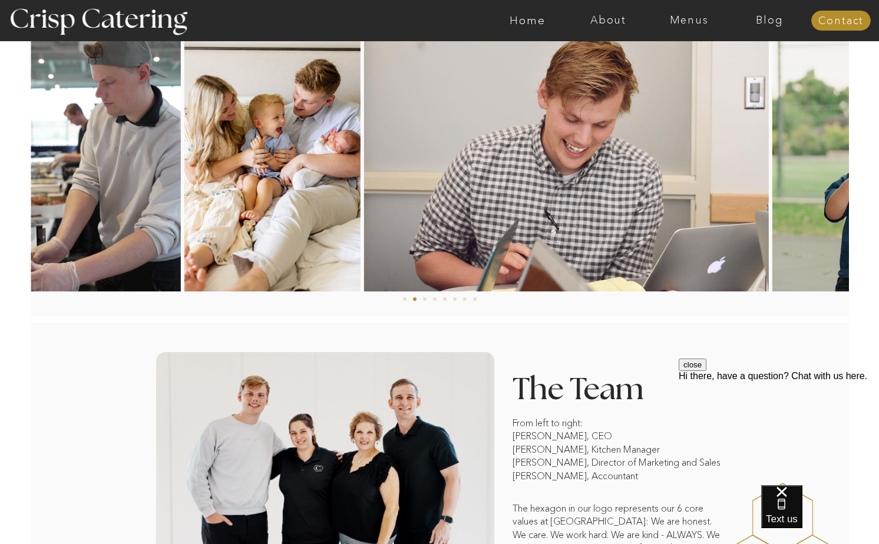 The height and width of the screenshot is (544, 879). Describe the element at coordinates (465, 299) in the screenshot. I see `li: Page dot 7` at that location.